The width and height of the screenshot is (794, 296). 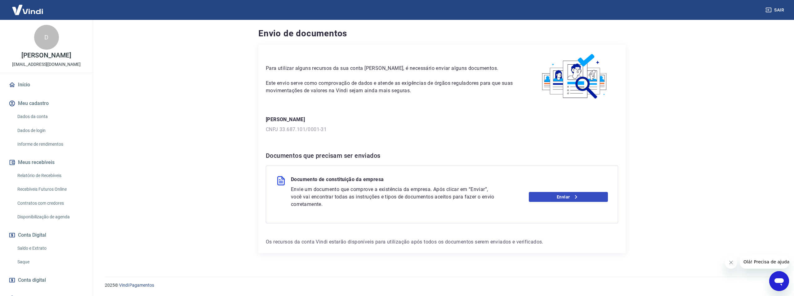 I want to click on button: Sair, so click(x=776, y=10).